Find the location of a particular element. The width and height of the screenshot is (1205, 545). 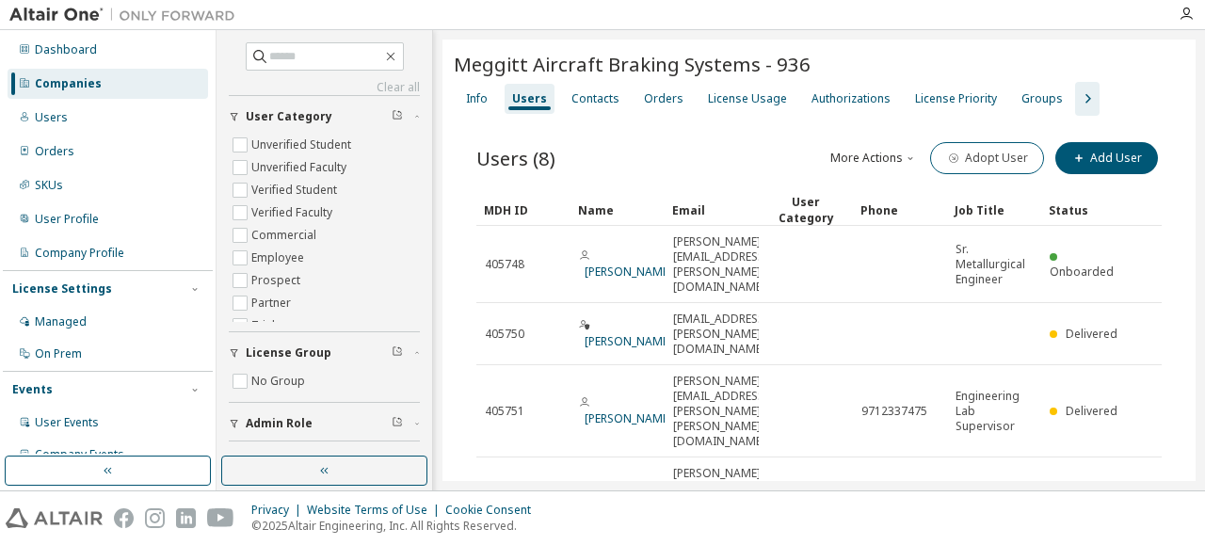

div: Company Profile is located at coordinates (79, 253).